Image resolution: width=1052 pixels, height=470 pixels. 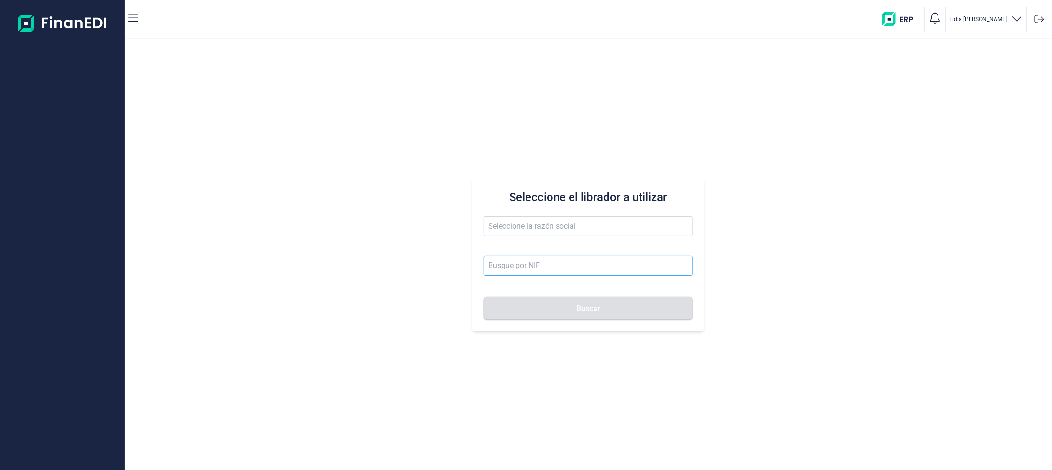 I want to click on img: Logo de aplicación, so click(x=62, y=23).